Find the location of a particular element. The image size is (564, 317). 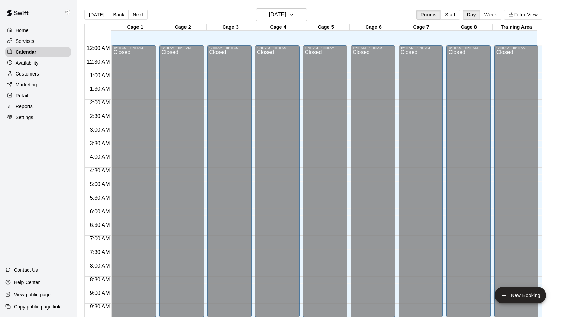

div: Reports is located at coordinates (38, 107).